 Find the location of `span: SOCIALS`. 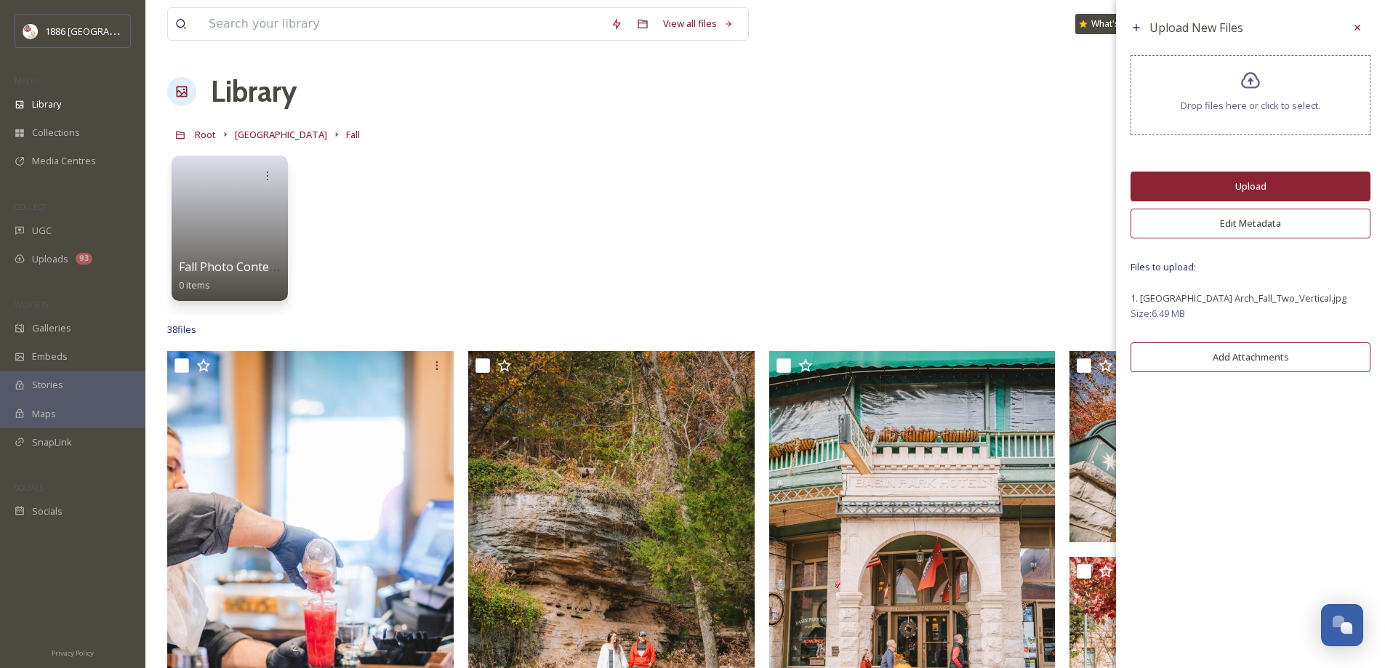

span: SOCIALS is located at coordinates (29, 487).